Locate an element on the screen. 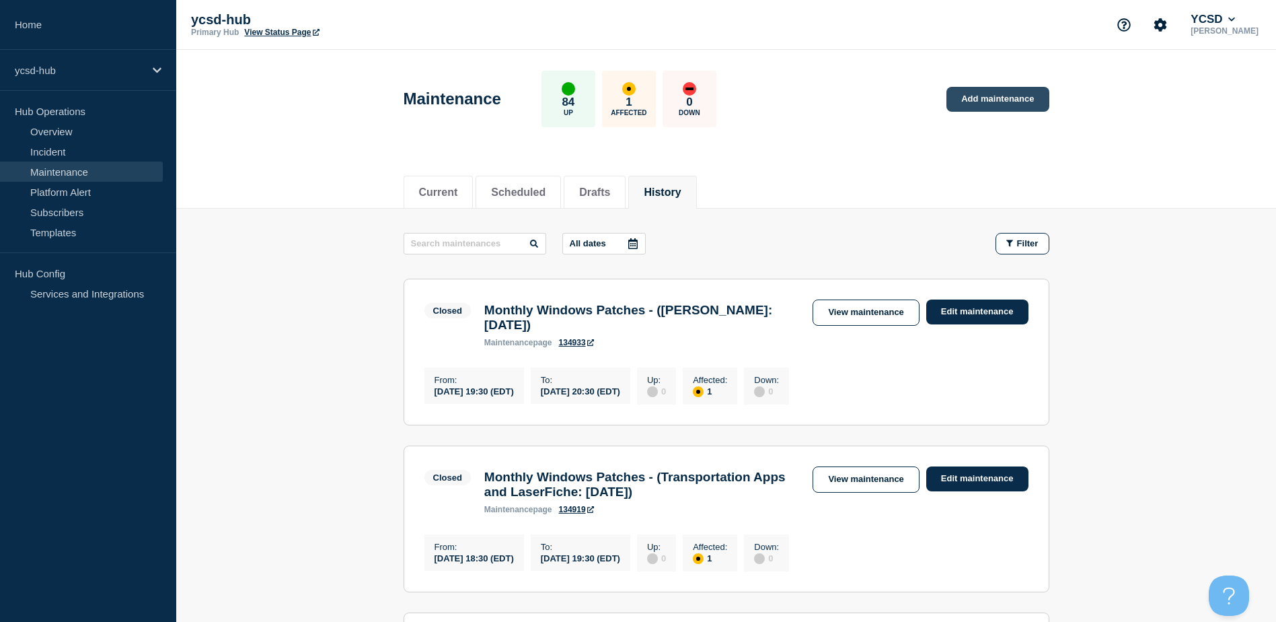  p: Down is located at coordinates (690, 112).